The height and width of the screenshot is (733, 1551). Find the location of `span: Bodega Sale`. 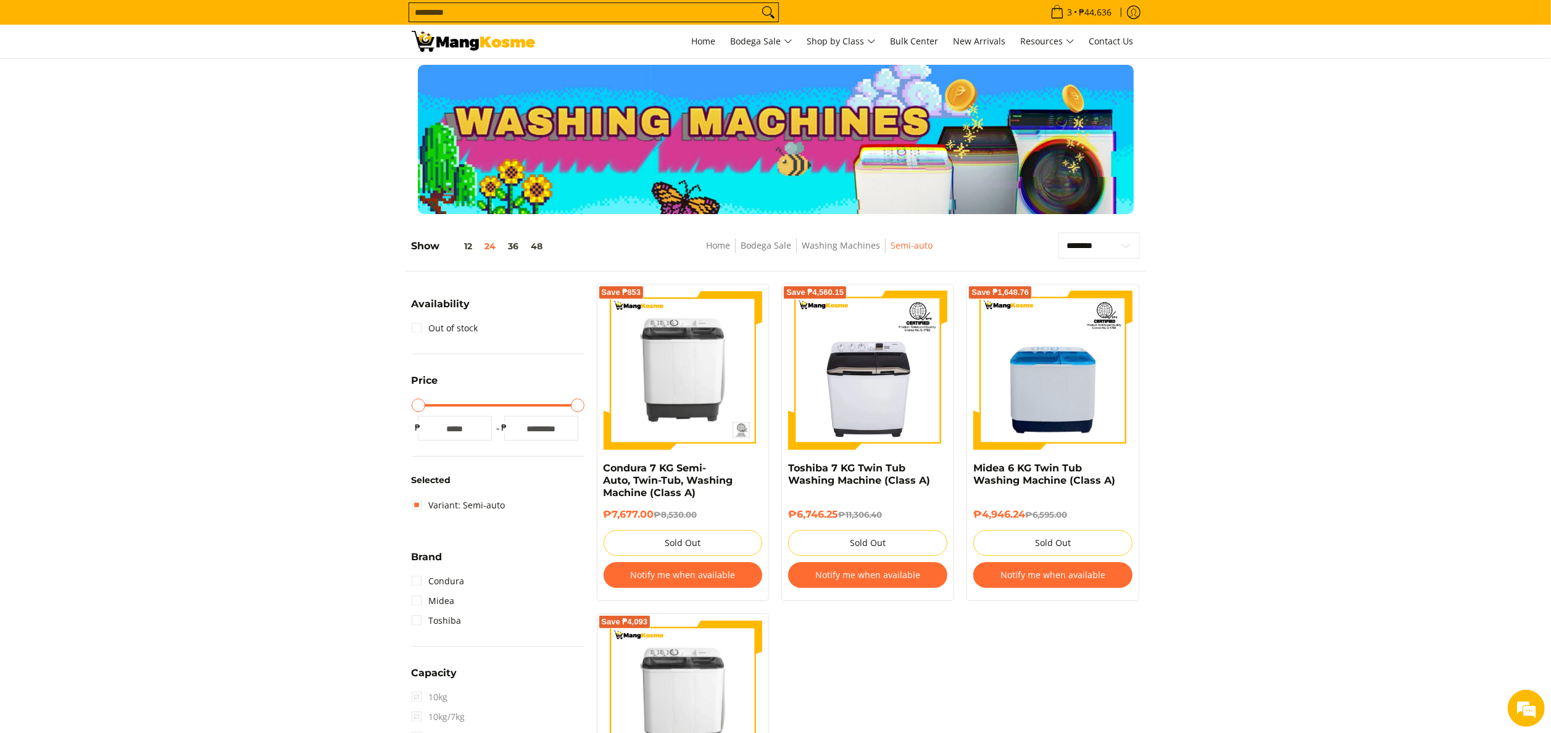

span: Bodega Sale is located at coordinates (762, 41).